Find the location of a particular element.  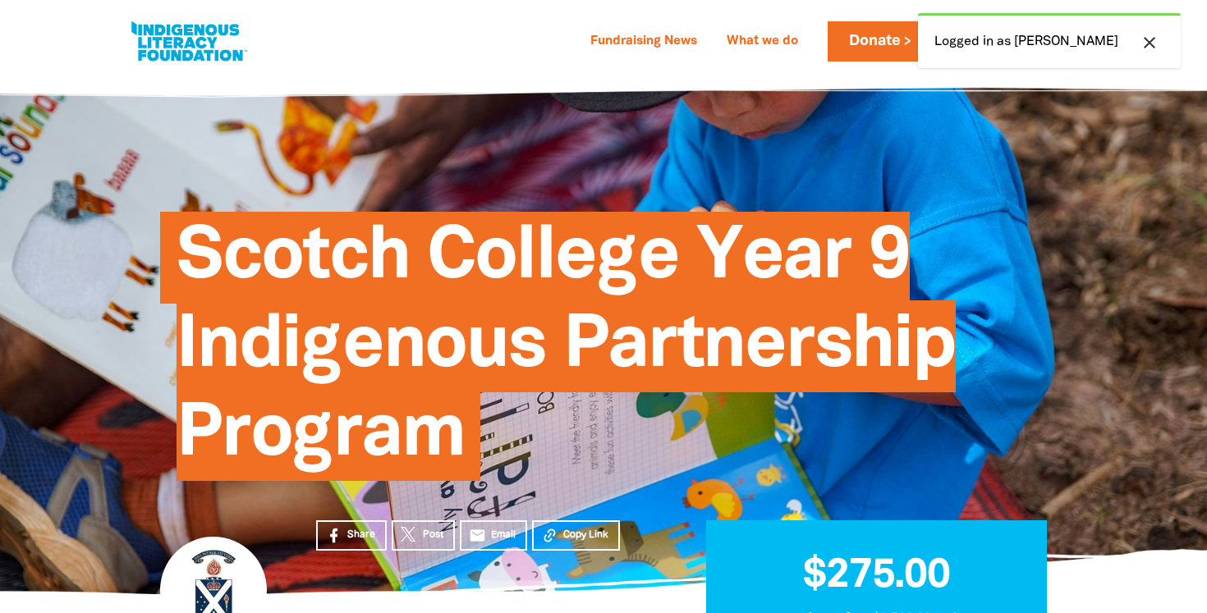

a: emailEmail is located at coordinates (493, 535).